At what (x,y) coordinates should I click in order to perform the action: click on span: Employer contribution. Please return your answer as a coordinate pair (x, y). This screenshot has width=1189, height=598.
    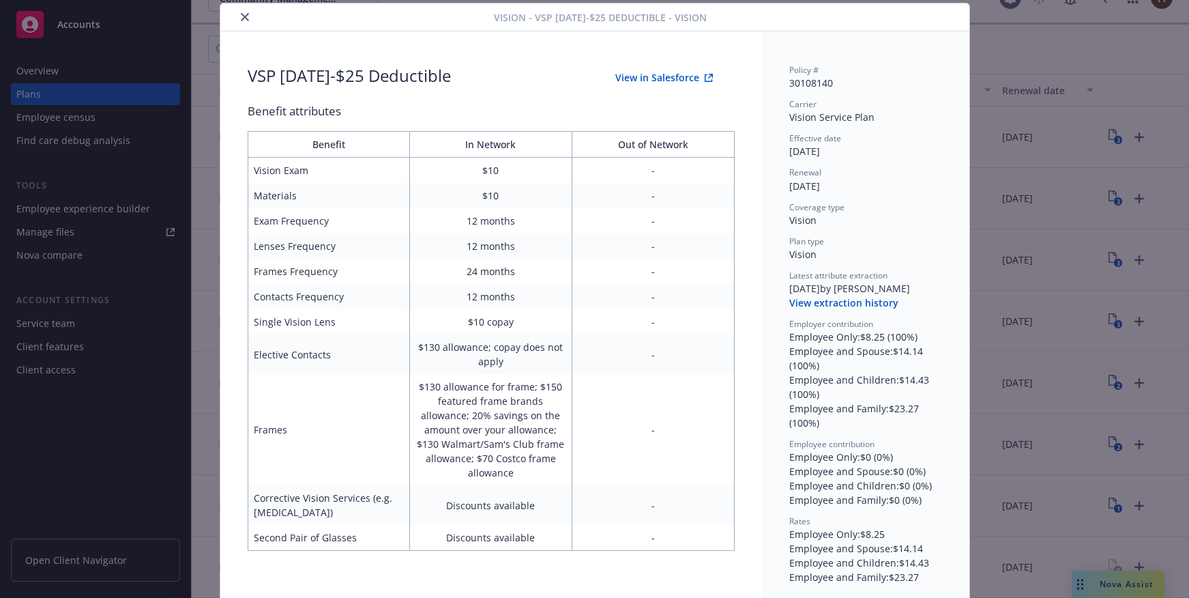
    Looking at the image, I should click on (831, 323).